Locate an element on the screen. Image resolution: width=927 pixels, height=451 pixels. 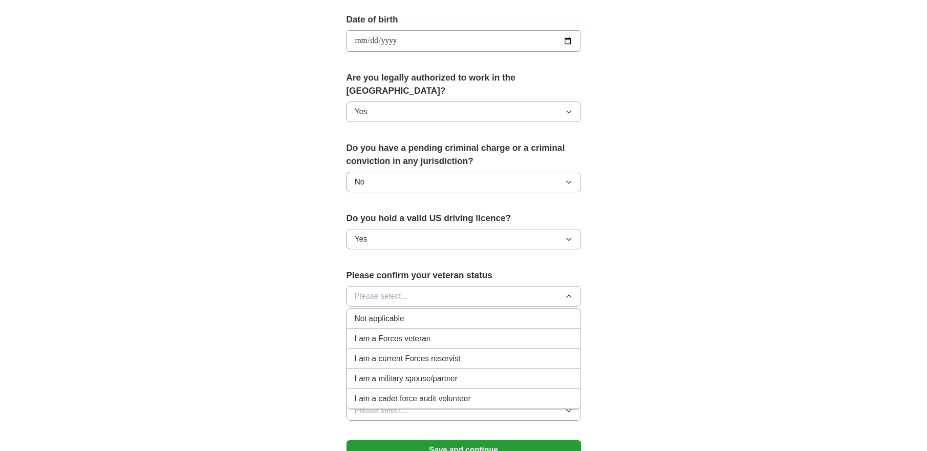
span: I am a cadet force audit volunteer is located at coordinates (412, 399).